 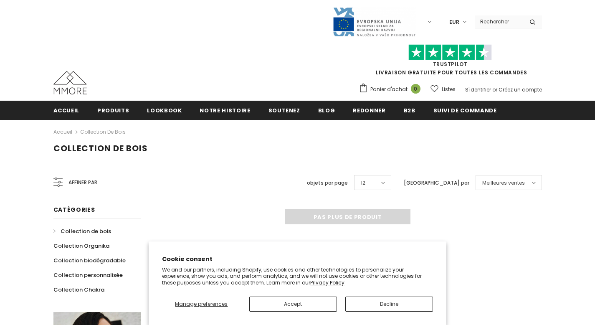 I want to click on a: Suivi de commande, so click(x=465, y=110).